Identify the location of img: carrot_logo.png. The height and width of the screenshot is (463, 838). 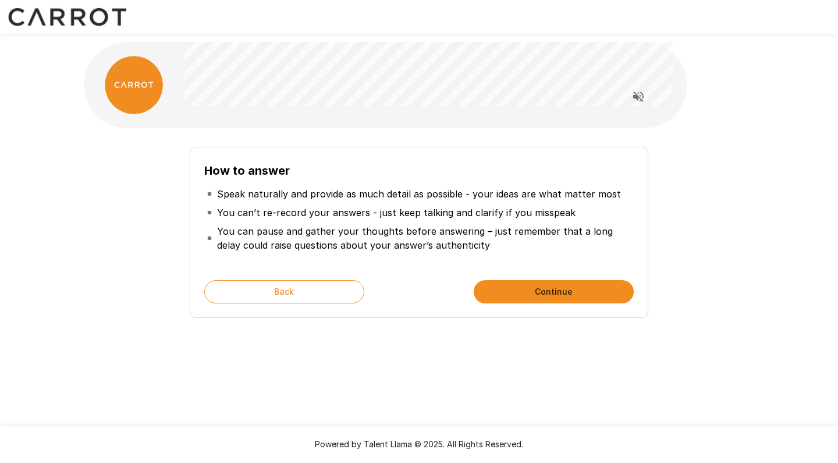
(134, 85).